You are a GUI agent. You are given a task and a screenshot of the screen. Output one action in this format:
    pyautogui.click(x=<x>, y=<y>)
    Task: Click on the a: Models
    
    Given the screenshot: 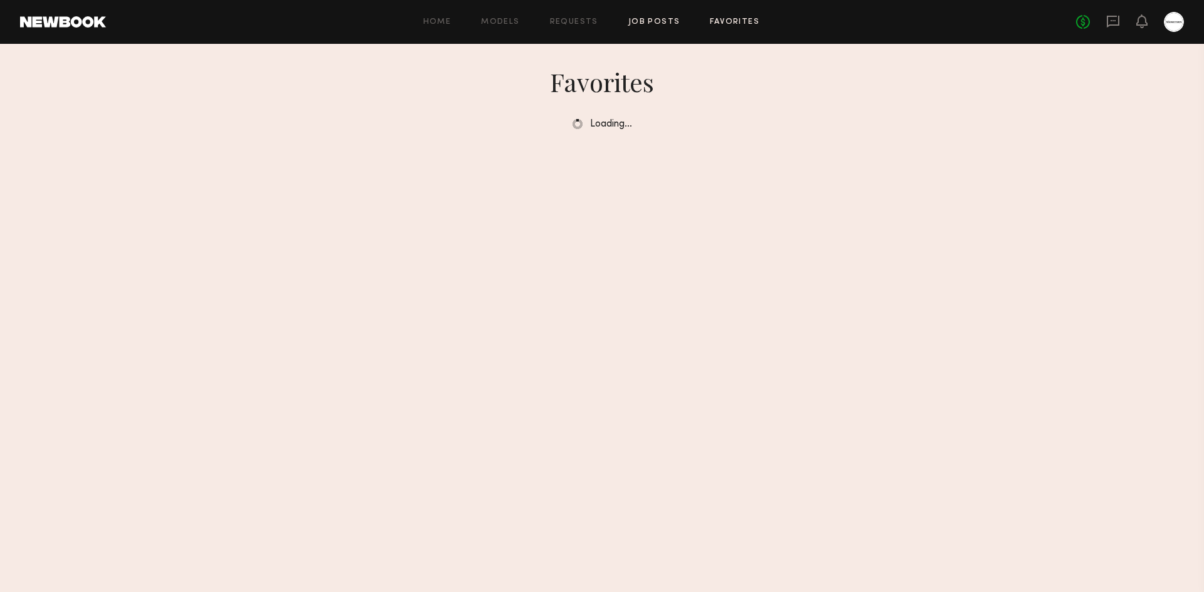 What is the action you would take?
    pyautogui.click(x=500, y=22)
    